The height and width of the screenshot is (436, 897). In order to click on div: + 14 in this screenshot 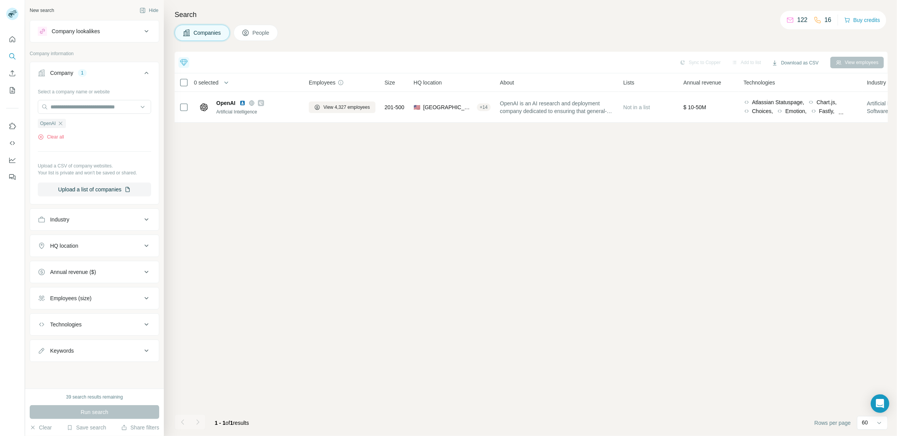, I will do `click(484, 107)`.